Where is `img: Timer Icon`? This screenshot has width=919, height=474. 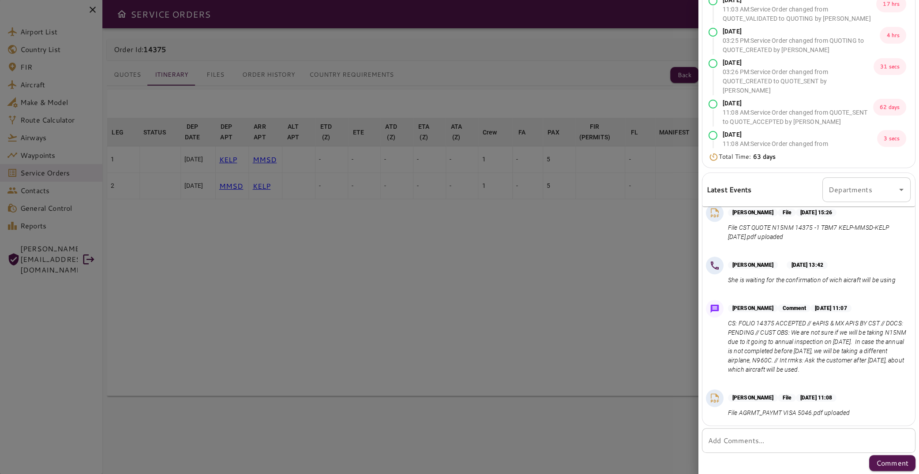 img: Timer Icon is located at coordinates (713, 157).